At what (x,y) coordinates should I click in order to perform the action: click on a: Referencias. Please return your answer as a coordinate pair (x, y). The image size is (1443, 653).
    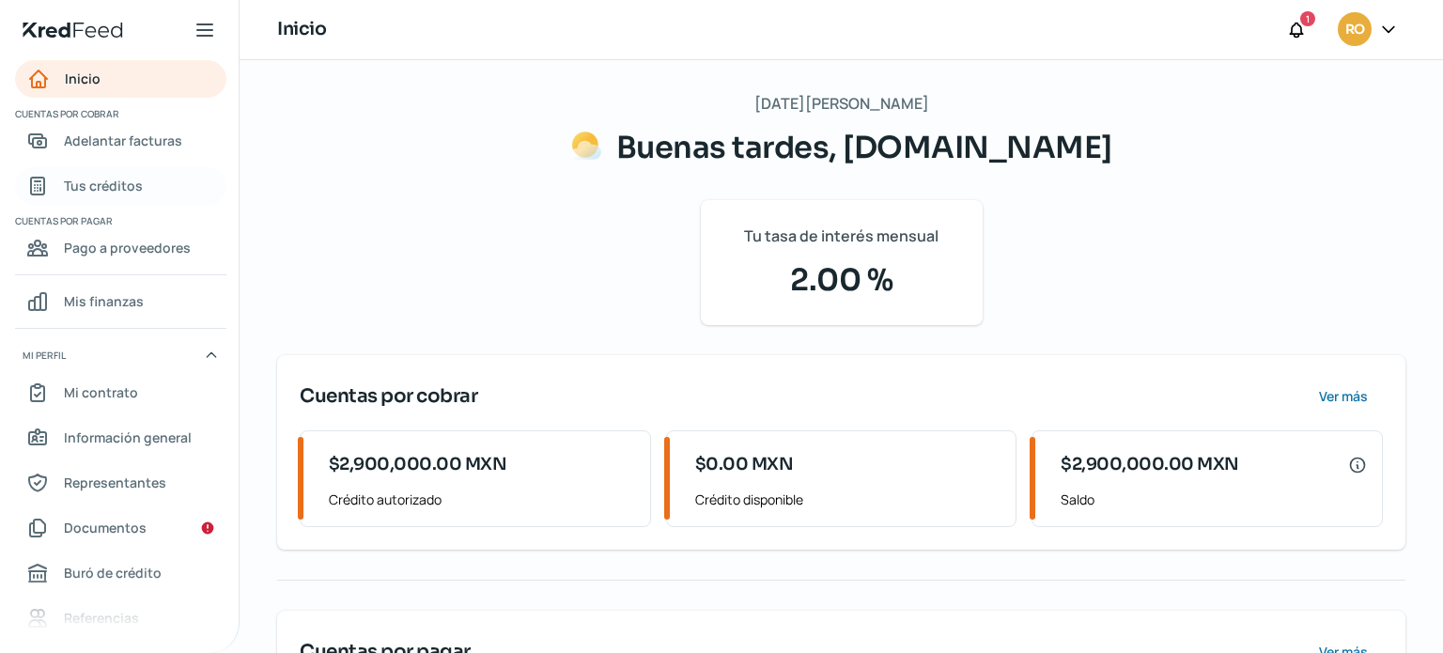
    Looking at the image, I should click on (120, 618).